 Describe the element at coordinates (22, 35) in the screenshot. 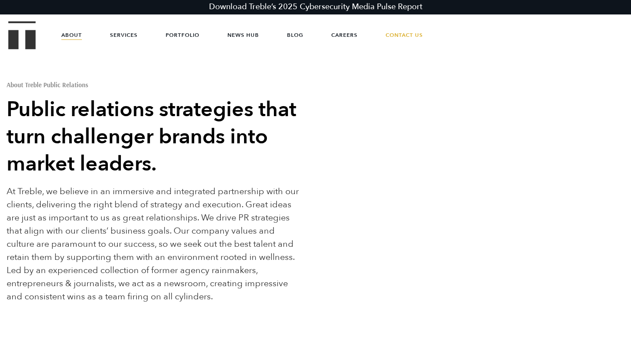

I see `img: Treble logo` at that location.